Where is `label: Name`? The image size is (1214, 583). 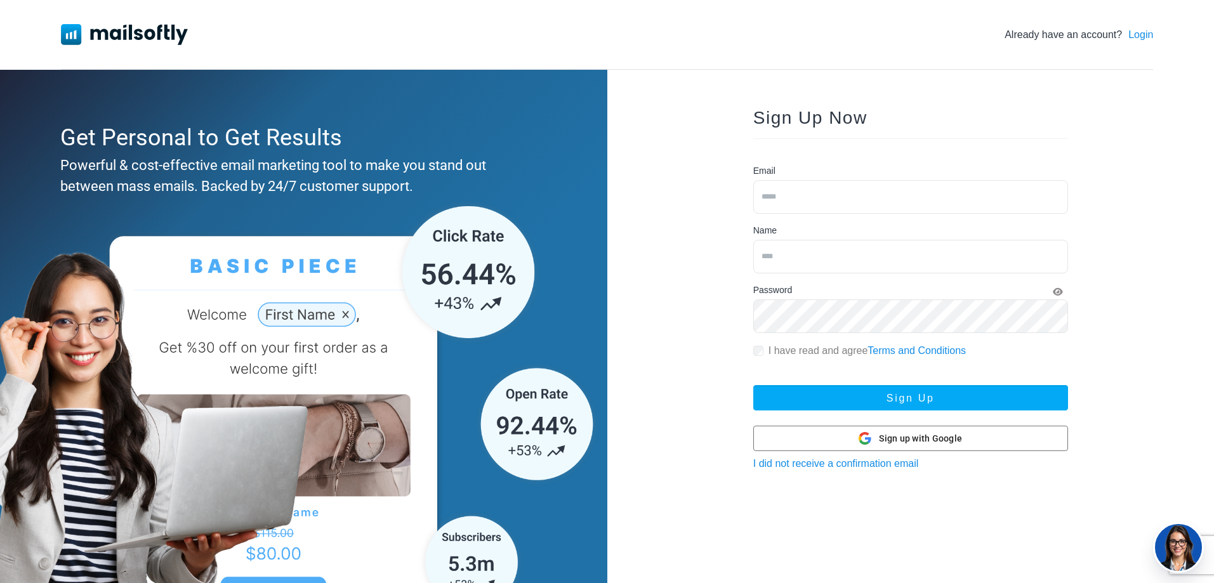
label: Name is located at coordinates (765, 230).